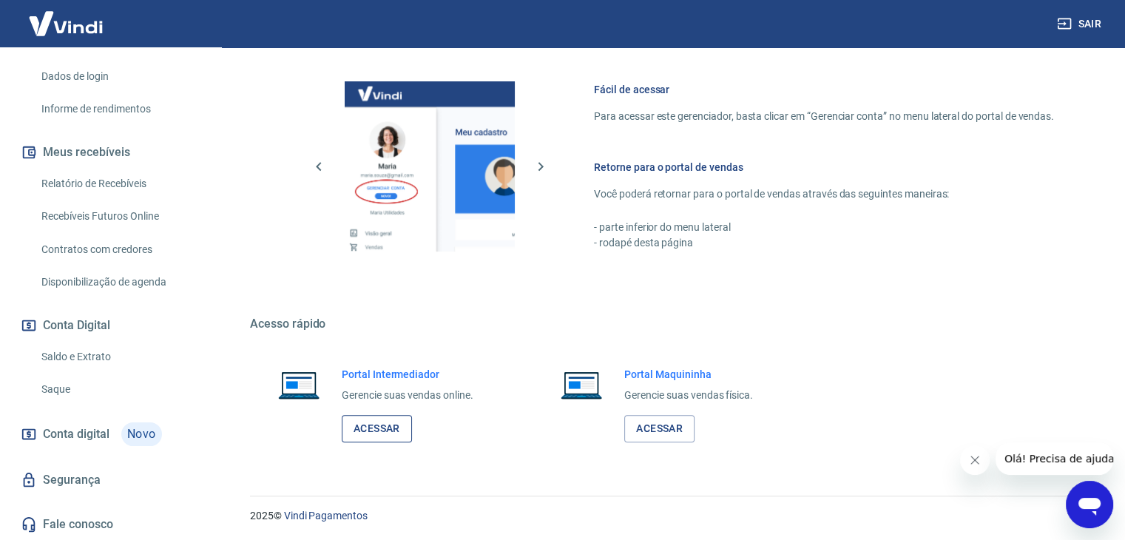 The image size is (1125, 540). Describe the element at coordinates (408, 395) in the screenshot. I see `p: Gerencie suas vendas online.` at that location.